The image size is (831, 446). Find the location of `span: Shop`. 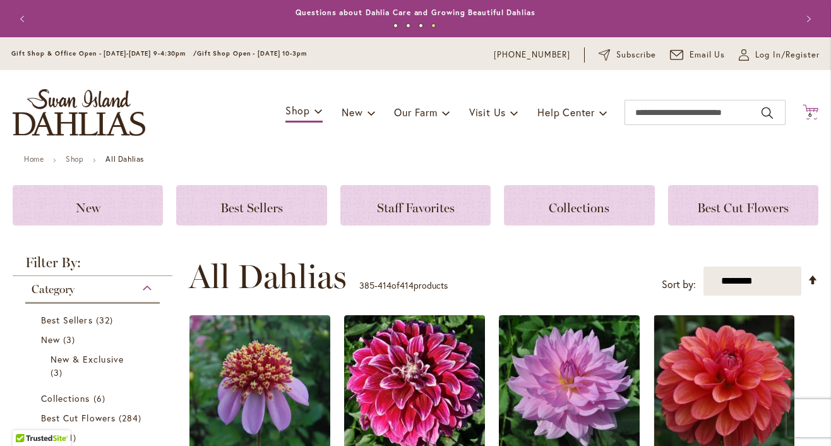

span: Shop is located at coordinates (297, 110).